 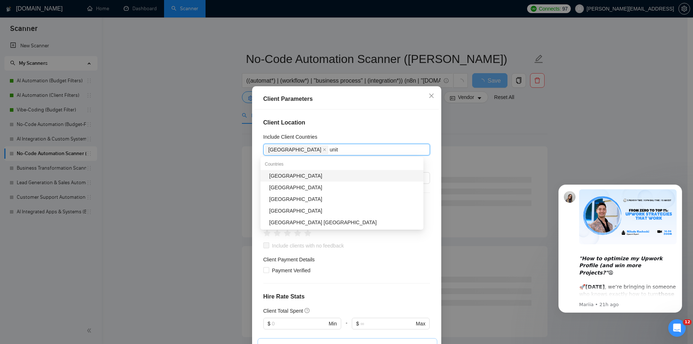 I want to click on i: "How to optimize my Upwork Profile (and win more Projects?", so click(x=73, y=92).